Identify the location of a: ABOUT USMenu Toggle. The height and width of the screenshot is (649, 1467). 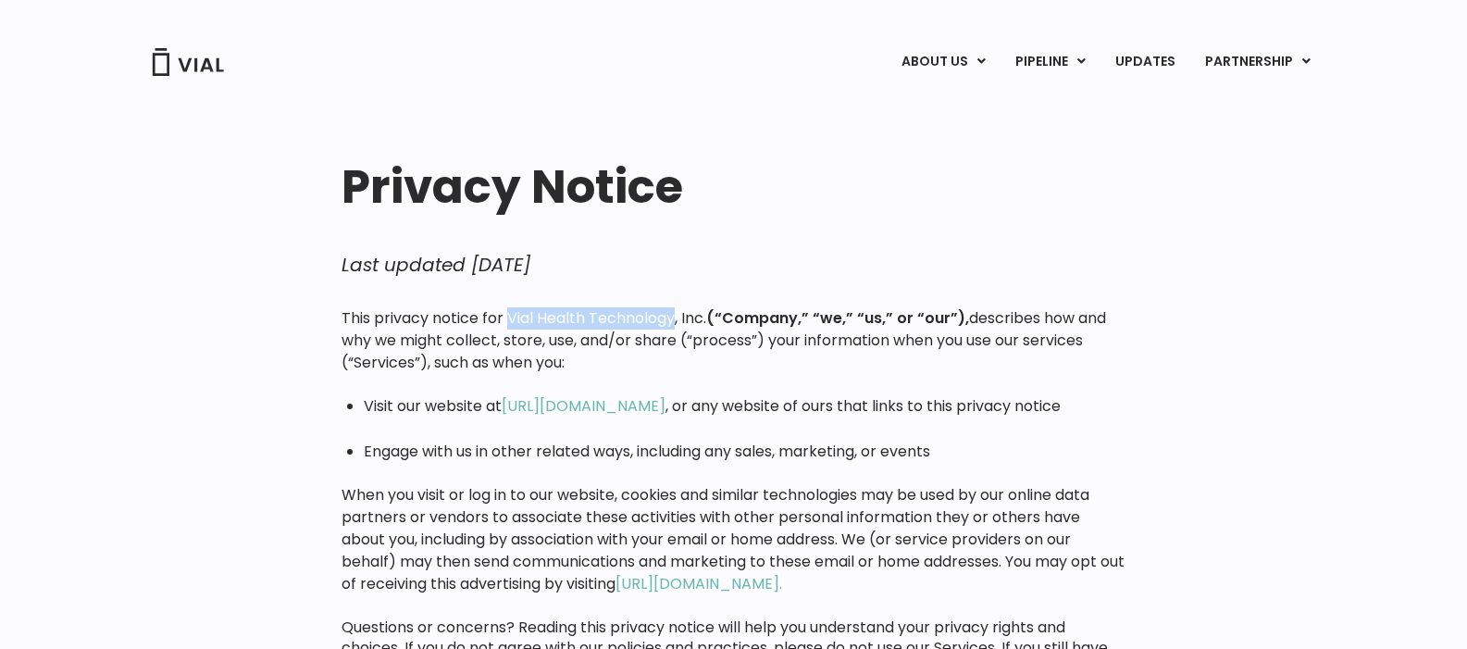
(943, 62).